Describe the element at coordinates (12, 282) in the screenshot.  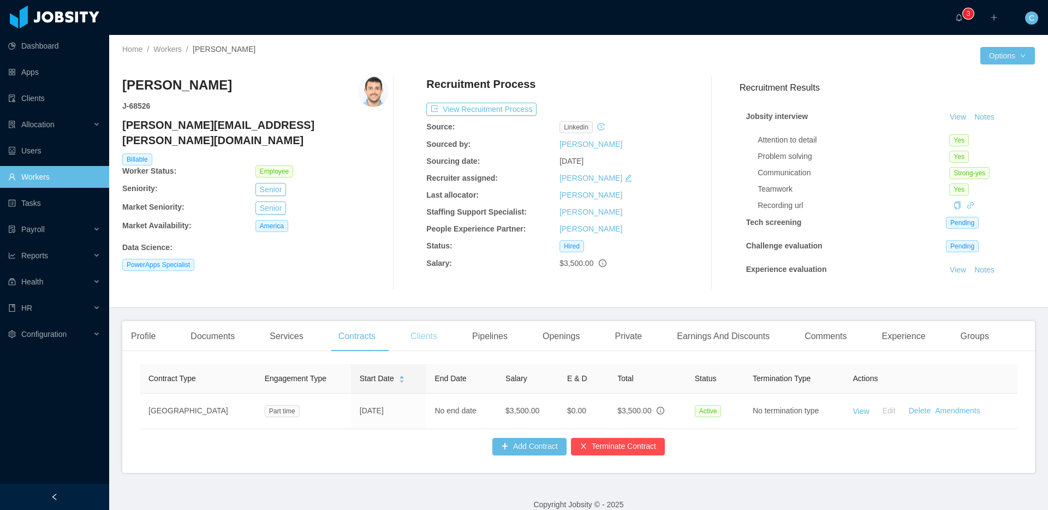
I see `i: icon: medicine-box` at that location.